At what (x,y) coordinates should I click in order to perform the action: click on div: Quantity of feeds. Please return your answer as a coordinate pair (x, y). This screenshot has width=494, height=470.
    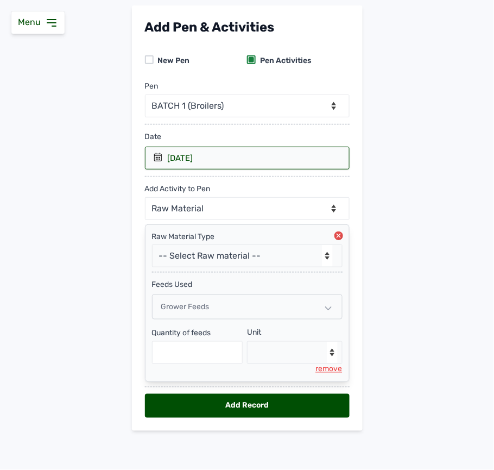
    Looking at the image, I should click on (198, 333).